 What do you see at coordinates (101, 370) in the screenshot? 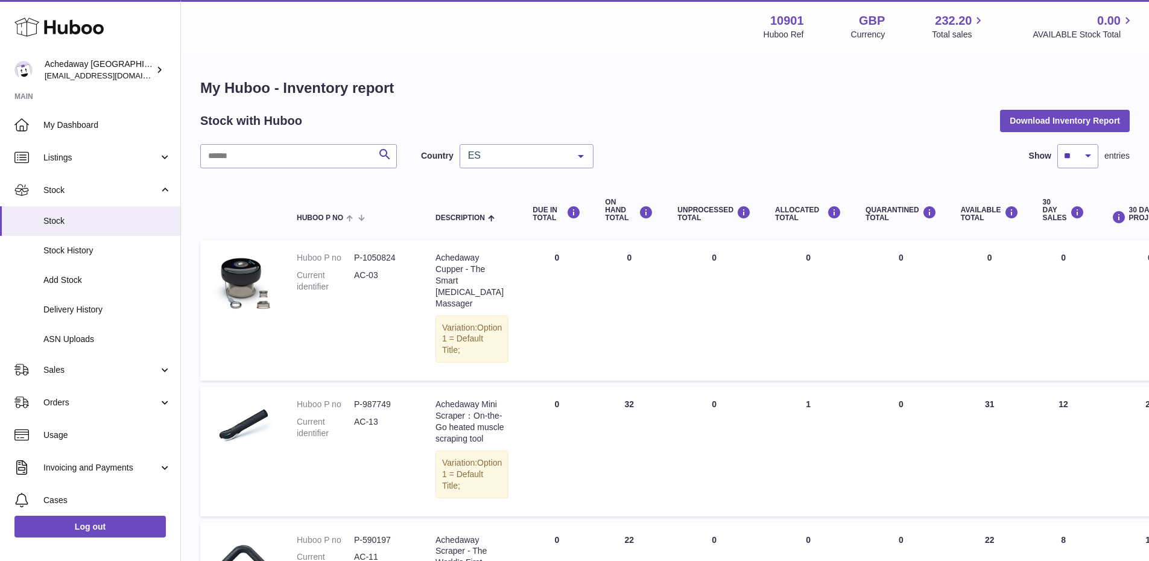
I see `span: Sales` at bounding box center [101, 370].